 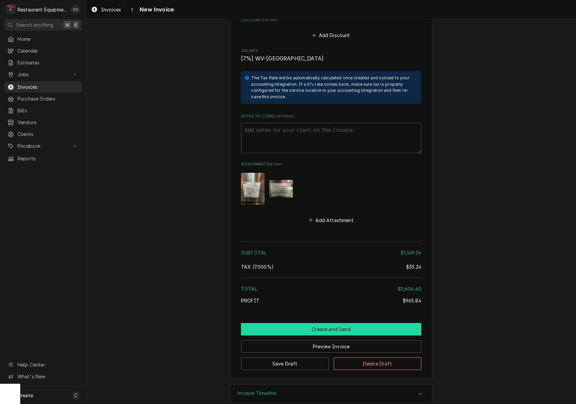 What do you see at coordinates (43, 158) in the screenshot?
I see `a: Reports` at bounding box center [43, 158].